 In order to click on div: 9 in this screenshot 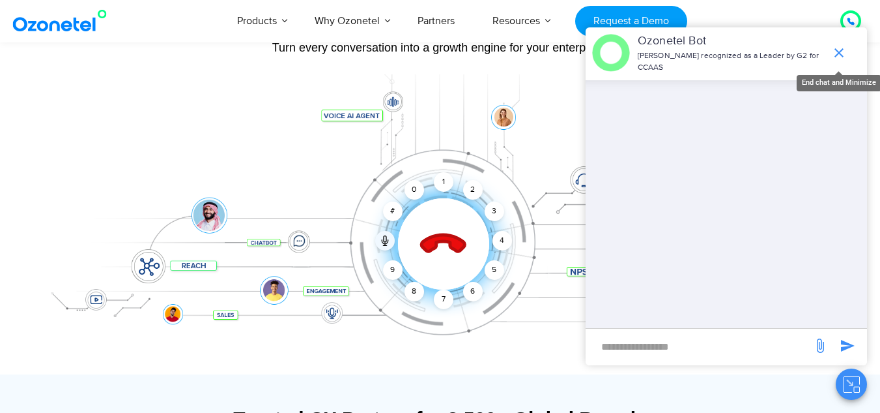, I will do `click(393, 270)`.